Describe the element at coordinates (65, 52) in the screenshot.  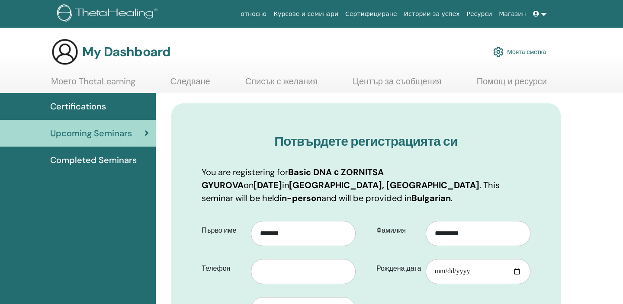
I see `img: generic-user-icon.jpg` at that location.